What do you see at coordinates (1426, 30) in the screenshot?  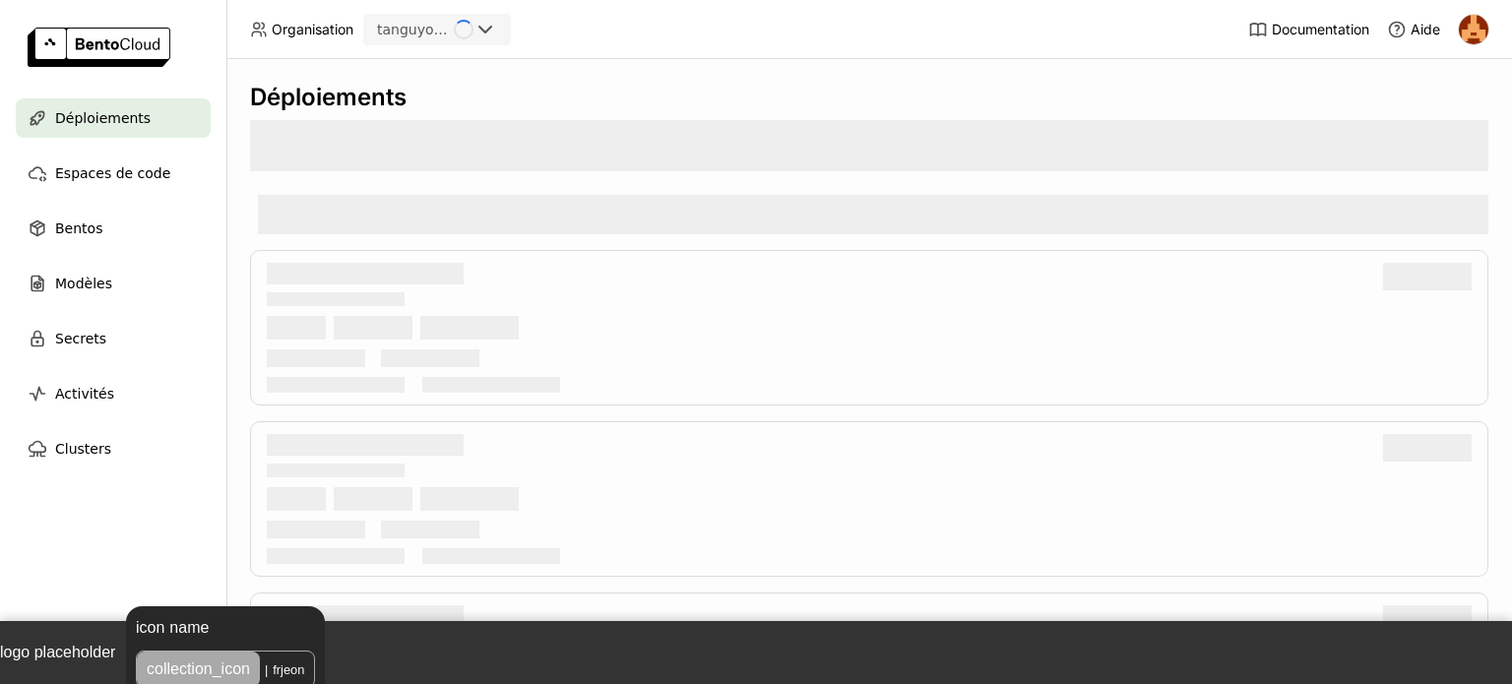 I see `span: Aide` at bounding box center [1426, 30].